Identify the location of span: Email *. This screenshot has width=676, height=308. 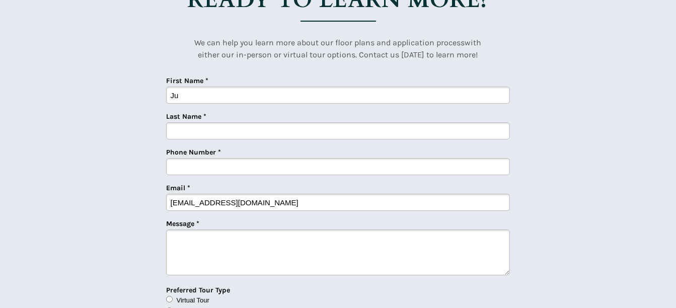
(178, 188).